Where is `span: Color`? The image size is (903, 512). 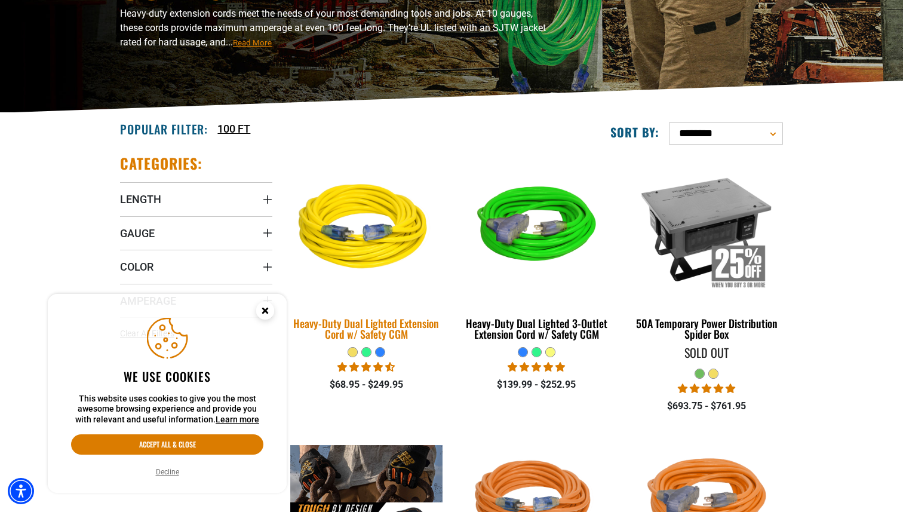
span: Color is located at coordinates (137, 266).